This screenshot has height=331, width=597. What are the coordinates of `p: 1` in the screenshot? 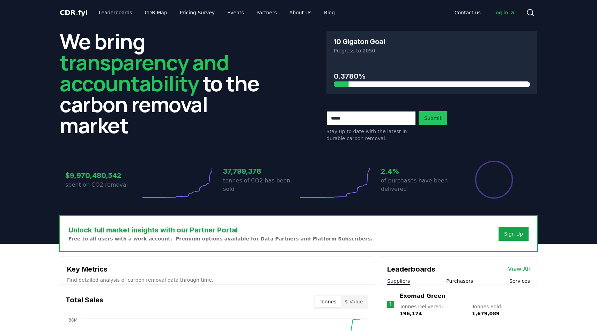 It's located at (391, 304).